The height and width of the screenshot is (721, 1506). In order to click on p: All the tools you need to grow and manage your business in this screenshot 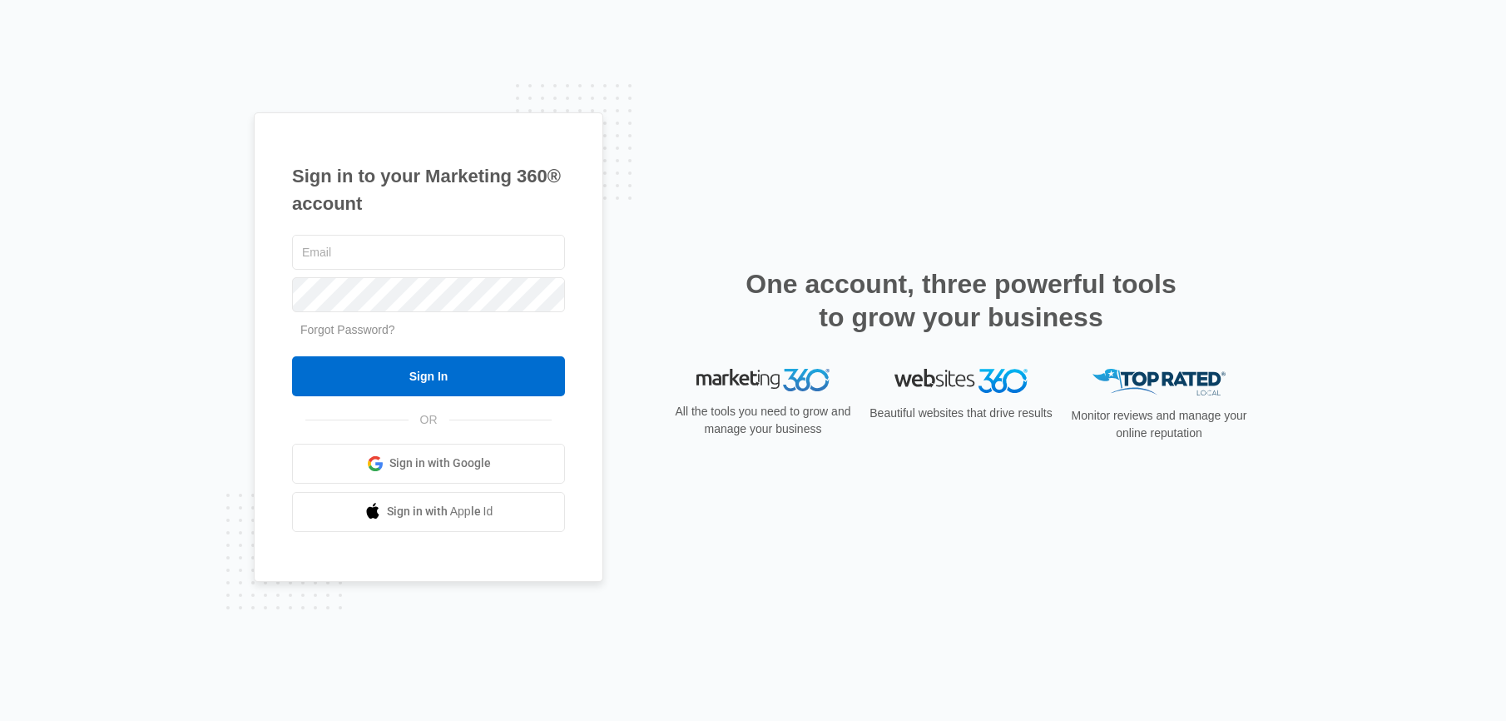, I will do `click(763, 420)`.